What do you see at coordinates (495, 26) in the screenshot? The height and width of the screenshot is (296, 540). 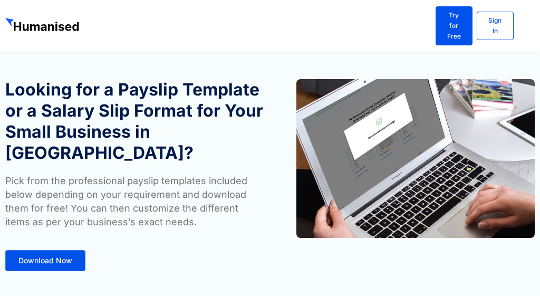 I see `a: Sign In` at bounding box center [495, 26].